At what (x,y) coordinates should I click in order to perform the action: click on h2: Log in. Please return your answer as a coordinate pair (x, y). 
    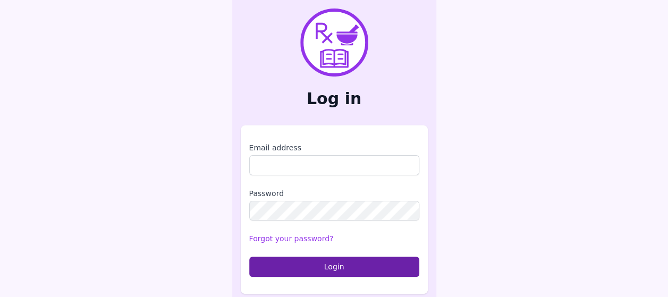
    Looking at the image, I should click on (334, 99).